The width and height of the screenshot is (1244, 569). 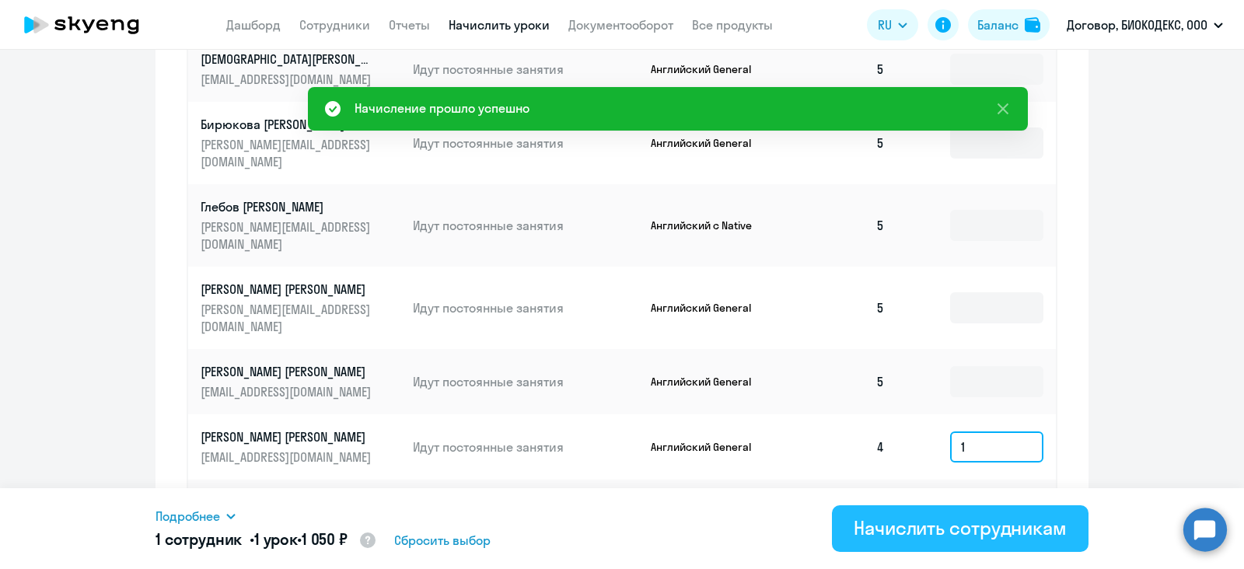 I want to click on span: Подробнее, so click(x=187, y=516).